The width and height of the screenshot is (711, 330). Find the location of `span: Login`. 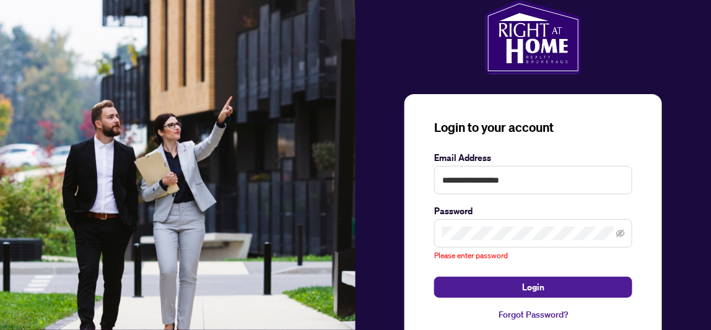

span: Login is located at coordinates (533, 287).